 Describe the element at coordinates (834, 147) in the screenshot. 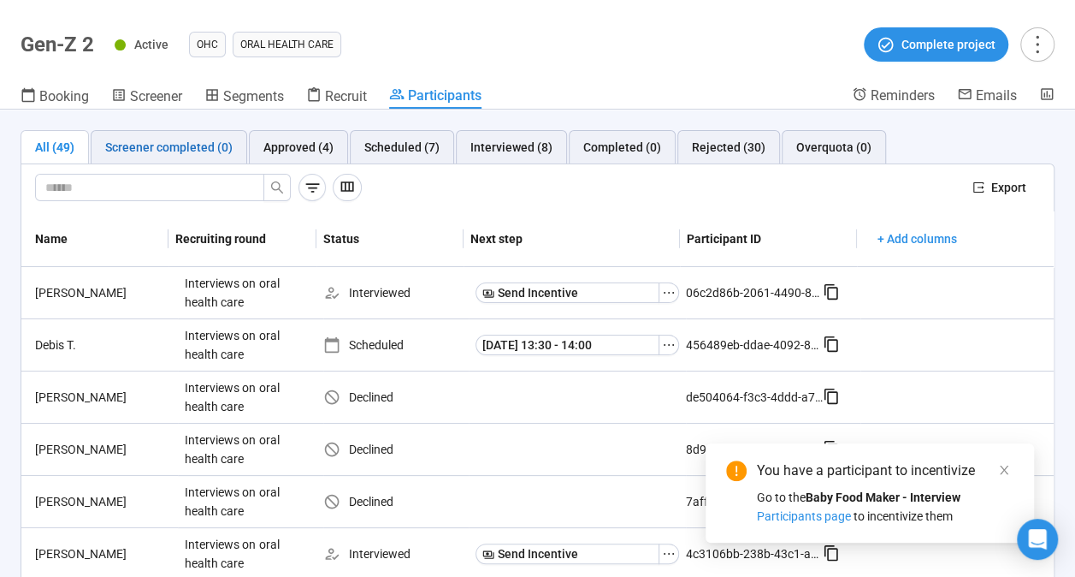

I see `div: Overquota (0)` at that location.